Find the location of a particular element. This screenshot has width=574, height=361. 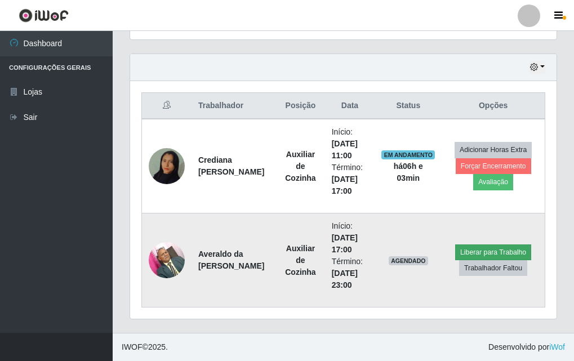

button: Forçar Encerramento is located at coordinates (494, 166).